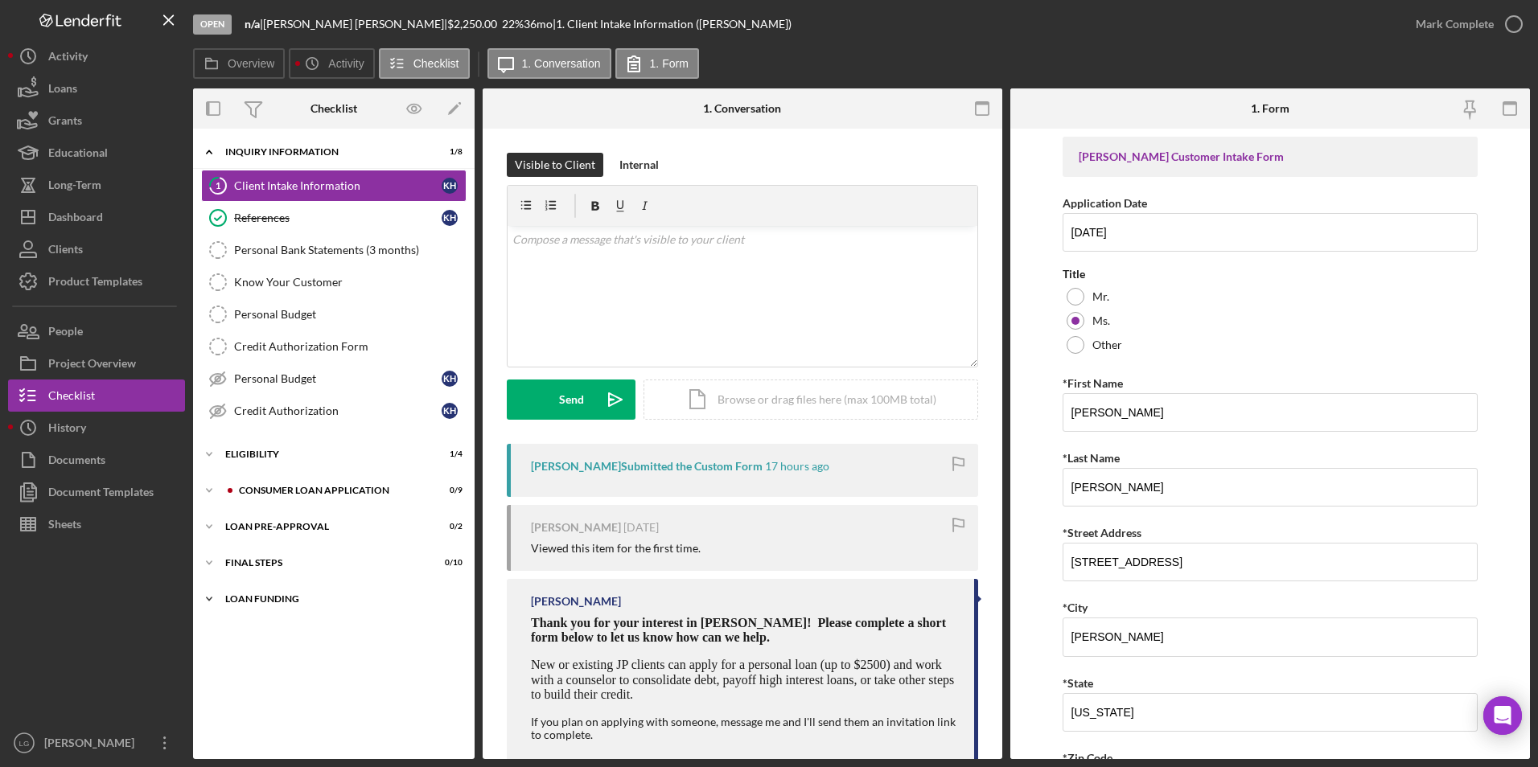  Describe the element at coordinates (1087, 758) in the screenshot. I see `label: *Zip Code` at that location.